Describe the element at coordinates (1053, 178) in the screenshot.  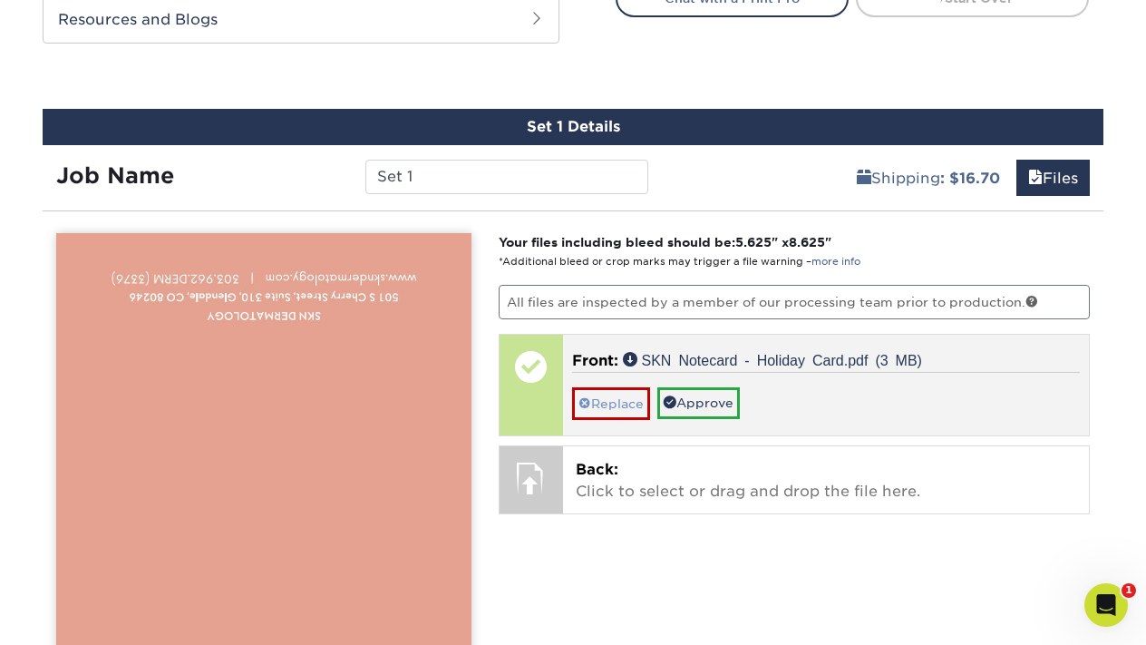
I see `a: Files` at that location.